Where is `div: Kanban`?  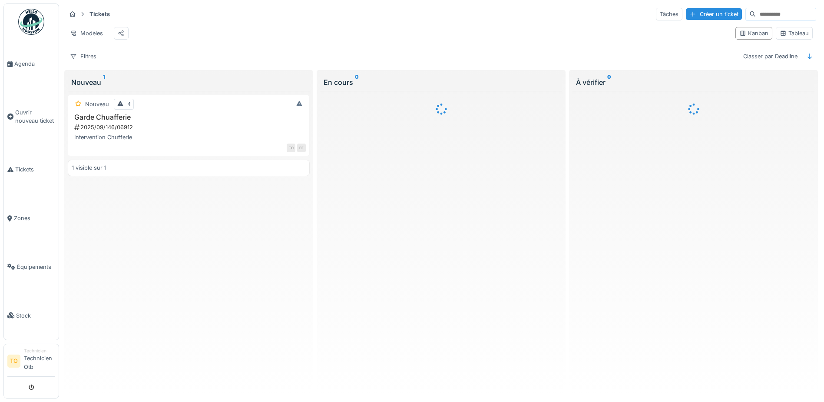
div: Kanban is located at coordinates (754, 33).